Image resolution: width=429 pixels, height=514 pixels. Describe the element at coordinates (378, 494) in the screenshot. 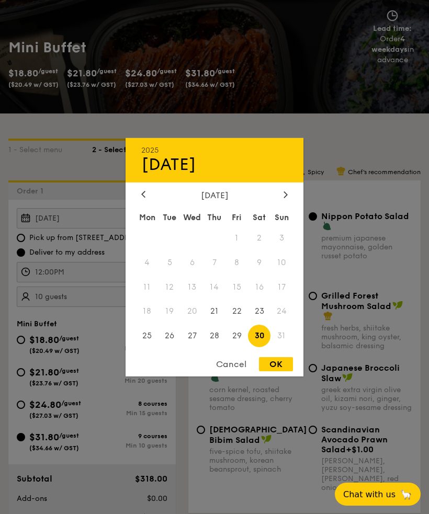

I see `button: Chat with us🦙` at that location.